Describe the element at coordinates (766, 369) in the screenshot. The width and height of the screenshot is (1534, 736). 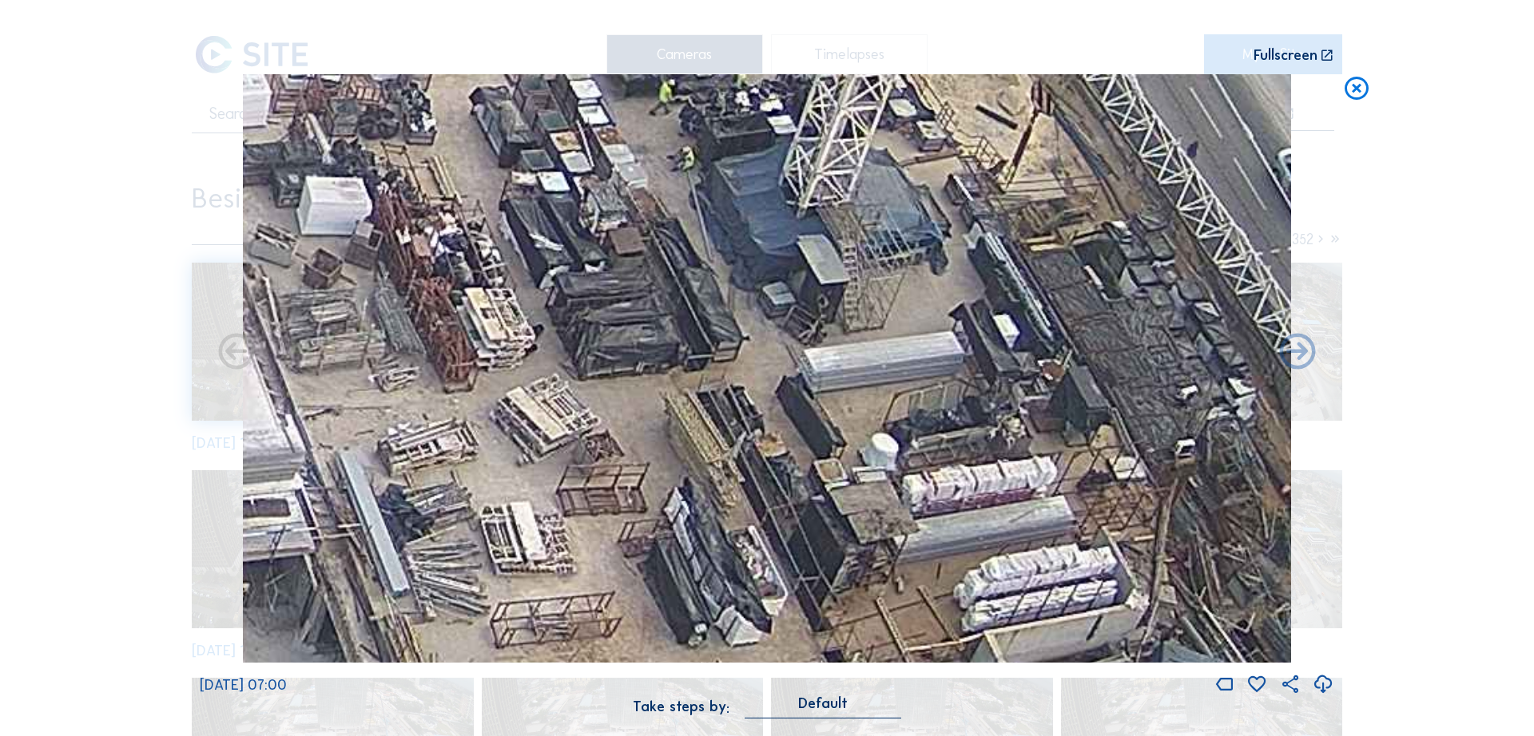
I see `img: Image` at that location.